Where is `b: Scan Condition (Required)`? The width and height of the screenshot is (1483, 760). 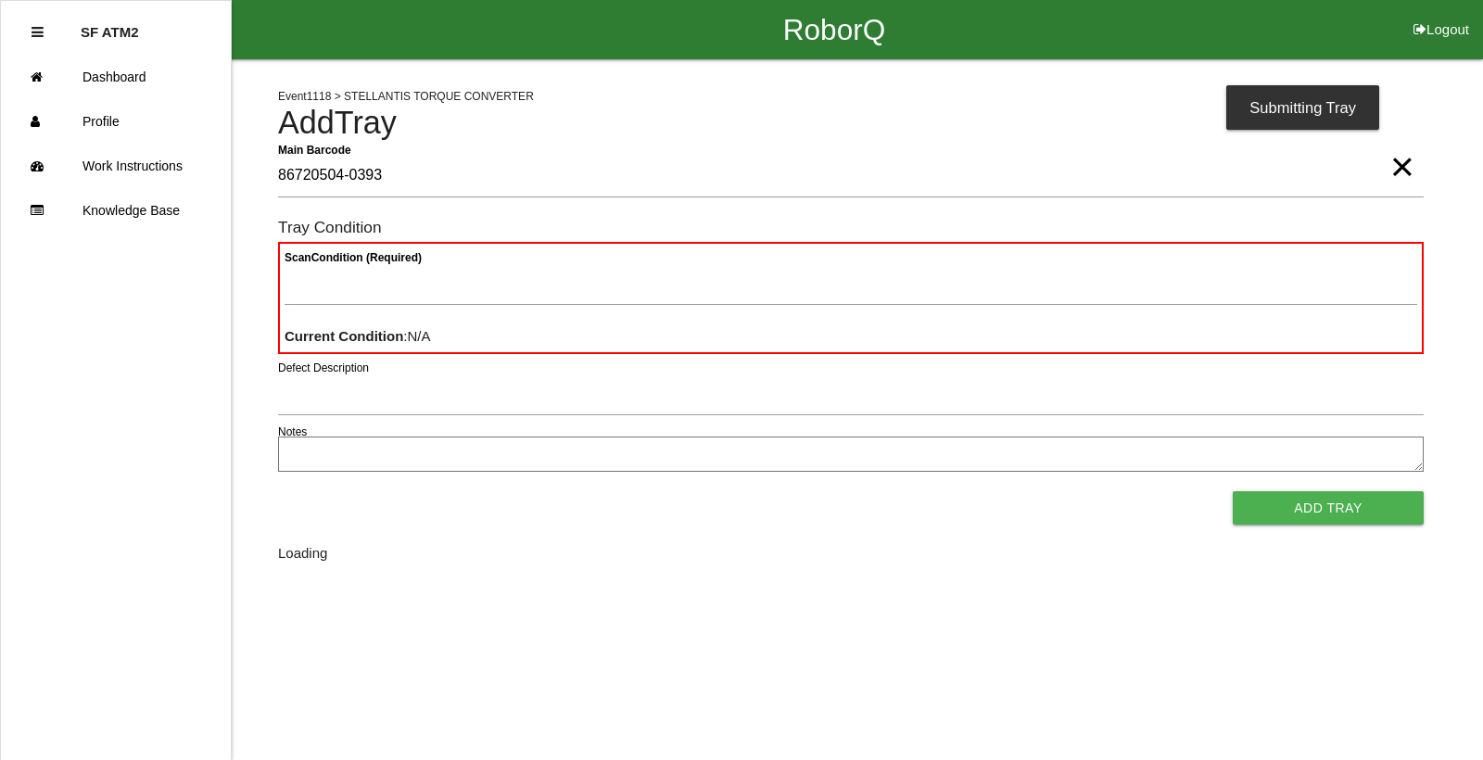
b: Scan Condition (Required) is located at coordinates (353, 258).